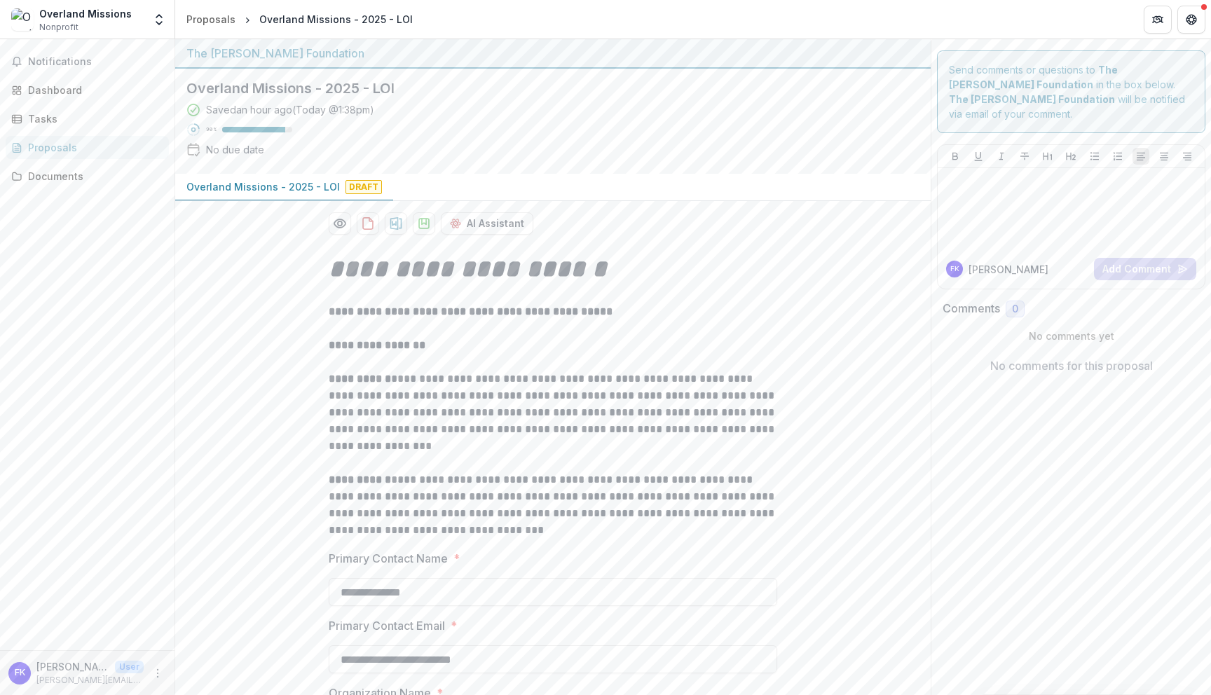 This screenshot has height=695, width=1211. Describe the element at coordinates (1141, 156) in the screenshot. I see `button: Align Left` at that location.